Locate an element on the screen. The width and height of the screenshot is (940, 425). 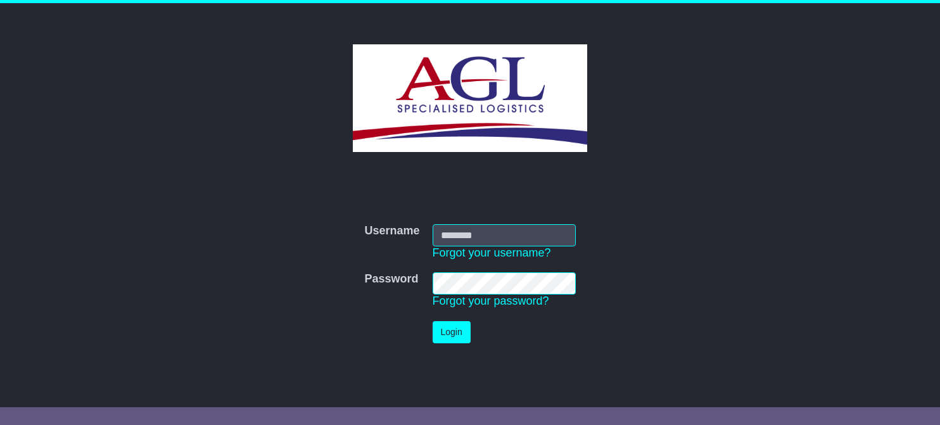
button: Login is located at coordinates (451, 332).